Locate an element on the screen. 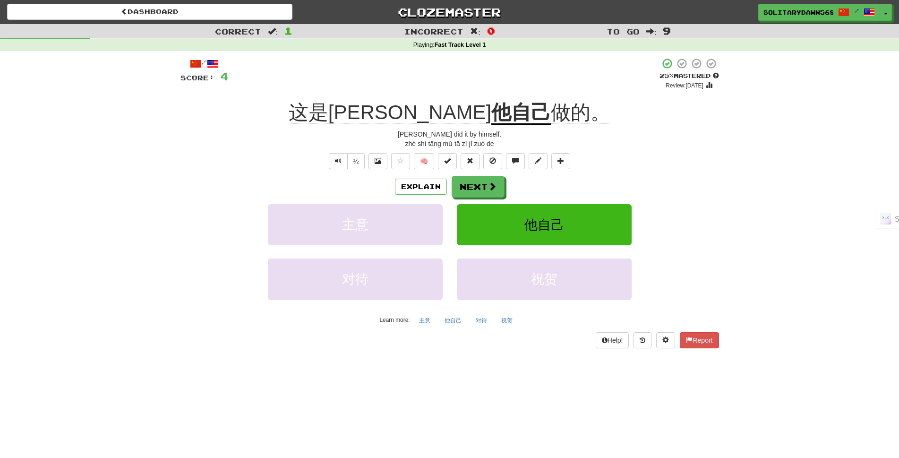  button: Round history (alt+y) is located at coordinates (643, 340).